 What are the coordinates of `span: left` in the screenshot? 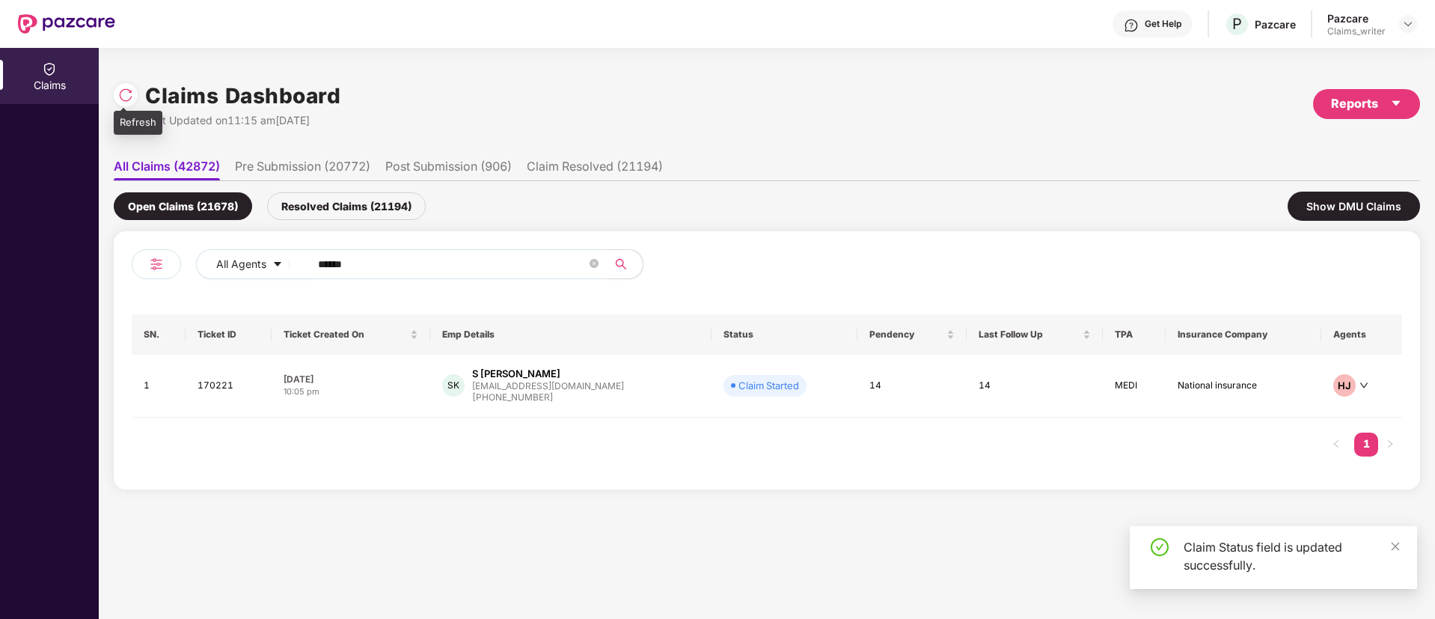 It's located at (1336, 444).